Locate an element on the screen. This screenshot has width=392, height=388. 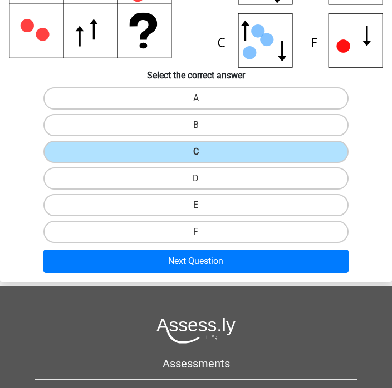
label: C is located at coordinates (196, 152).